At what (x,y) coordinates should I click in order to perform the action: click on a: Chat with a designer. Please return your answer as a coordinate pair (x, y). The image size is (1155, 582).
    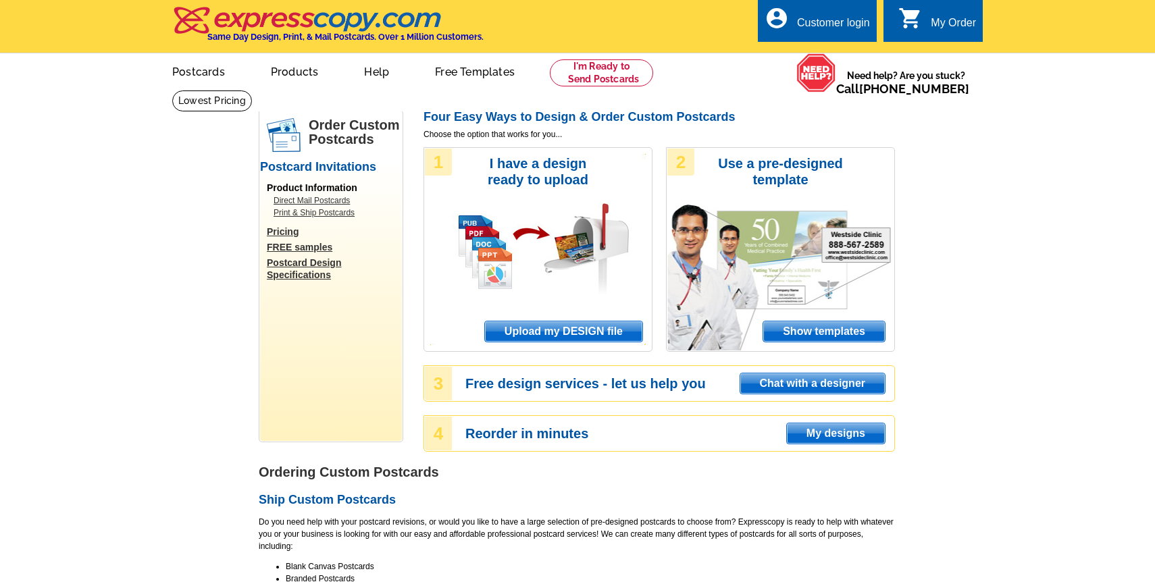
    Looking at the image, I should click on (813, 384).